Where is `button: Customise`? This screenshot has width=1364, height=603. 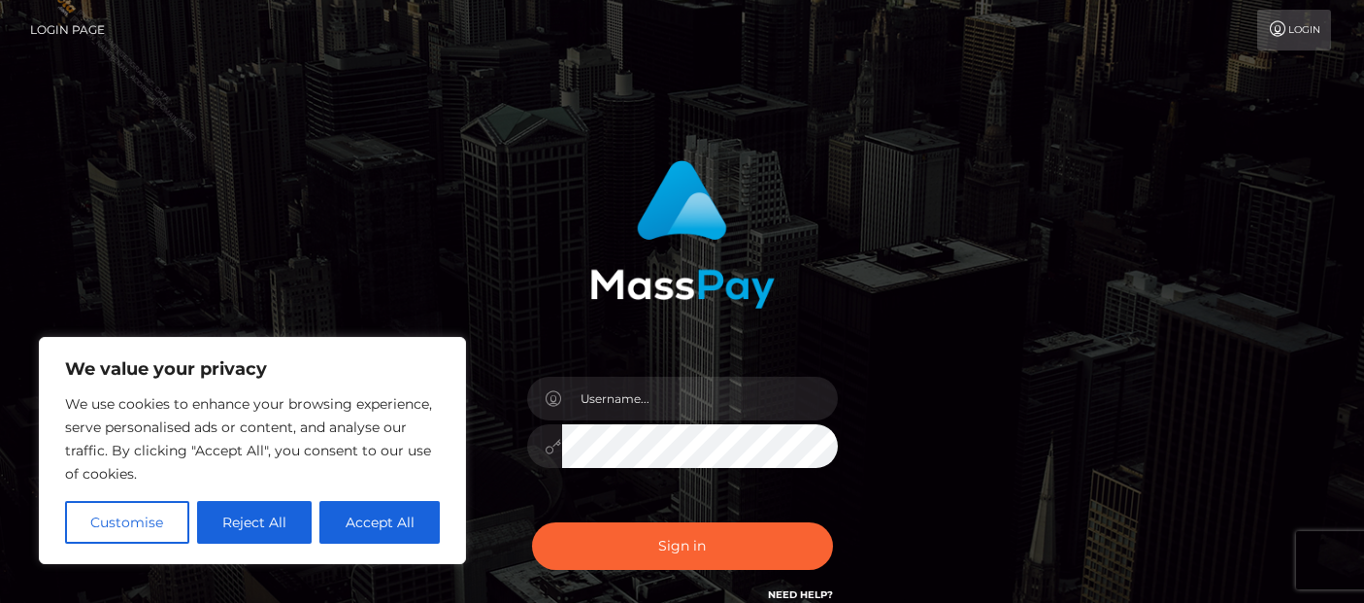
button: Customise is located at coordinates (127, 522).